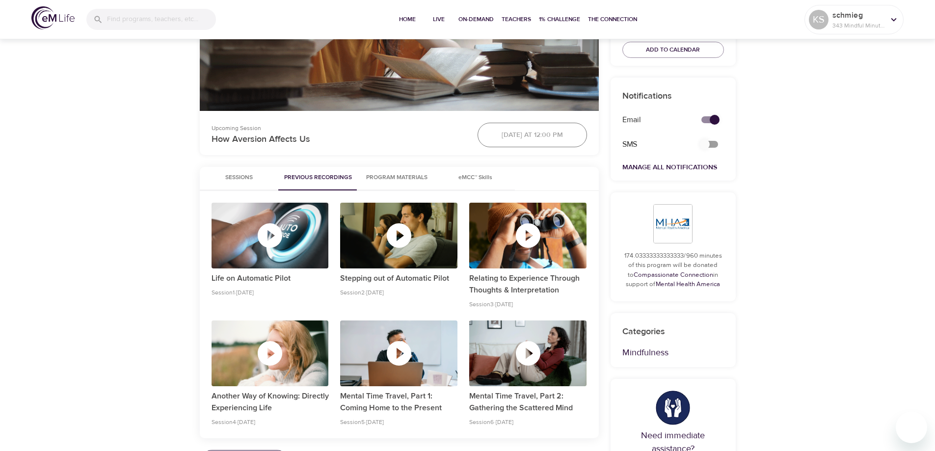  Describe the element at coordinates (339, 139) in the screenshot. I see `p: How Aversion Affects Us` at that location.